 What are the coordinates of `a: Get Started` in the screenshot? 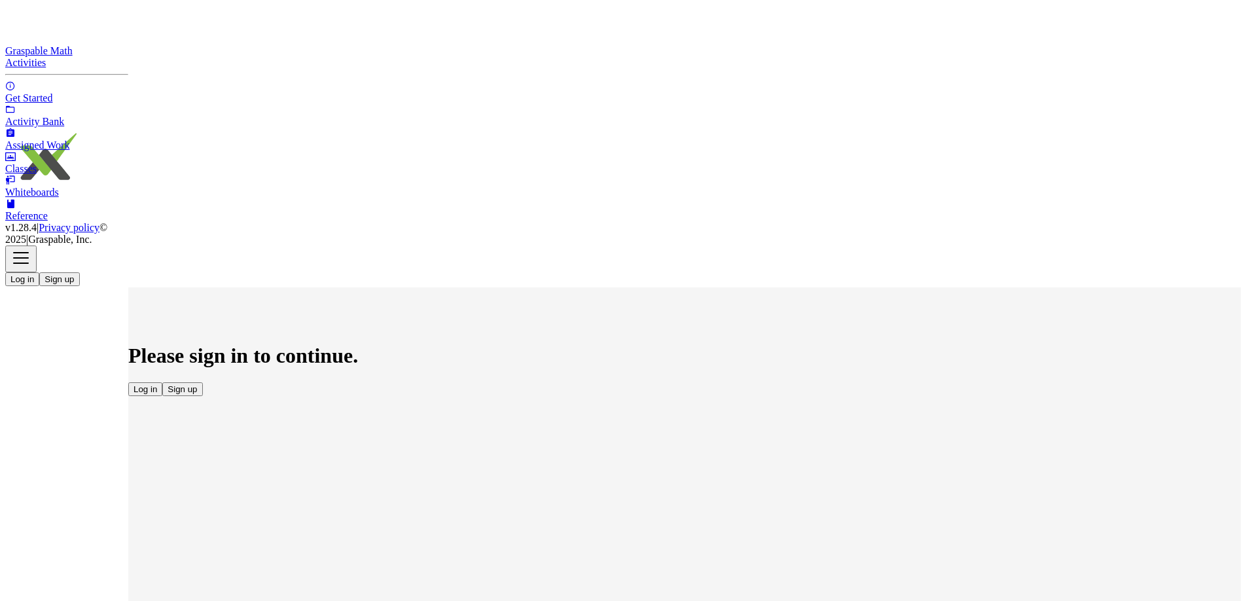 It's located at (67, 92).